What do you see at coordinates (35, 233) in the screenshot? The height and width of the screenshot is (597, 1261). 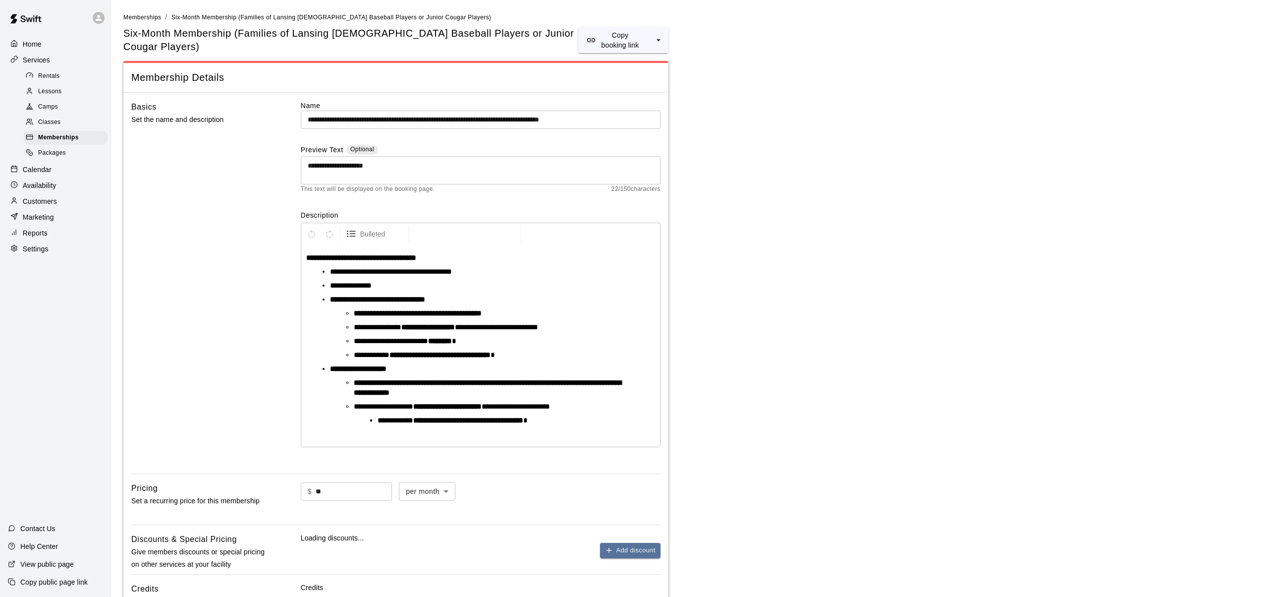 I see `p: Reports` at bounding box center [35, 233].